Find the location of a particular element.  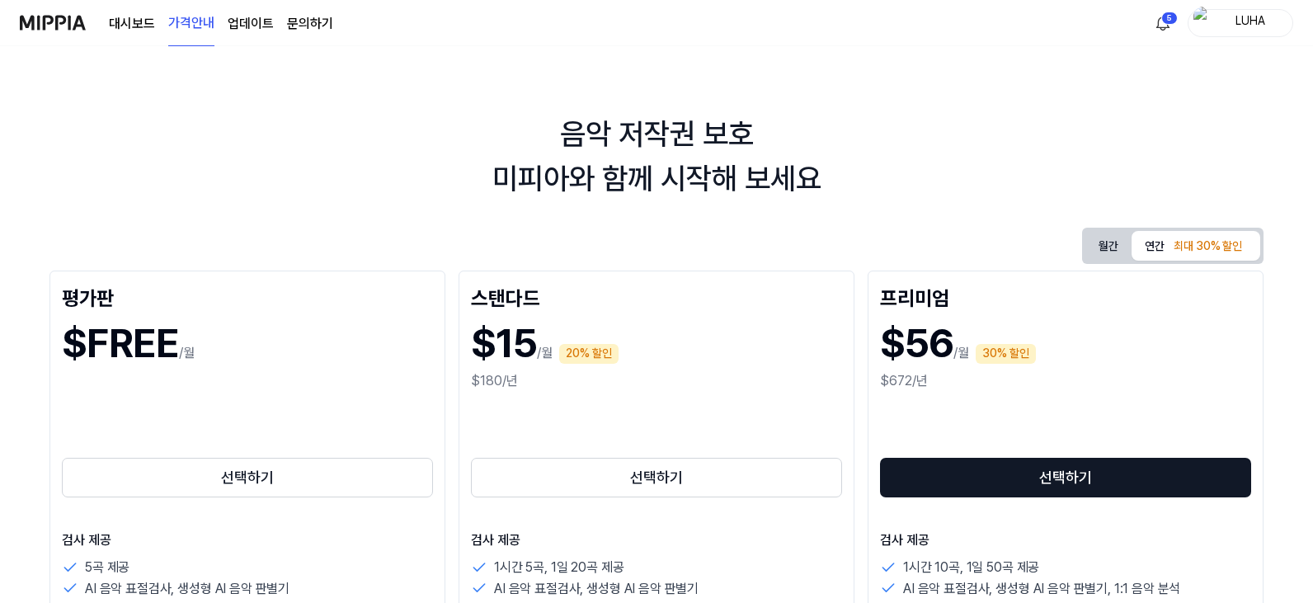

div: 스탠다드 is located at coordinates (657, 296).